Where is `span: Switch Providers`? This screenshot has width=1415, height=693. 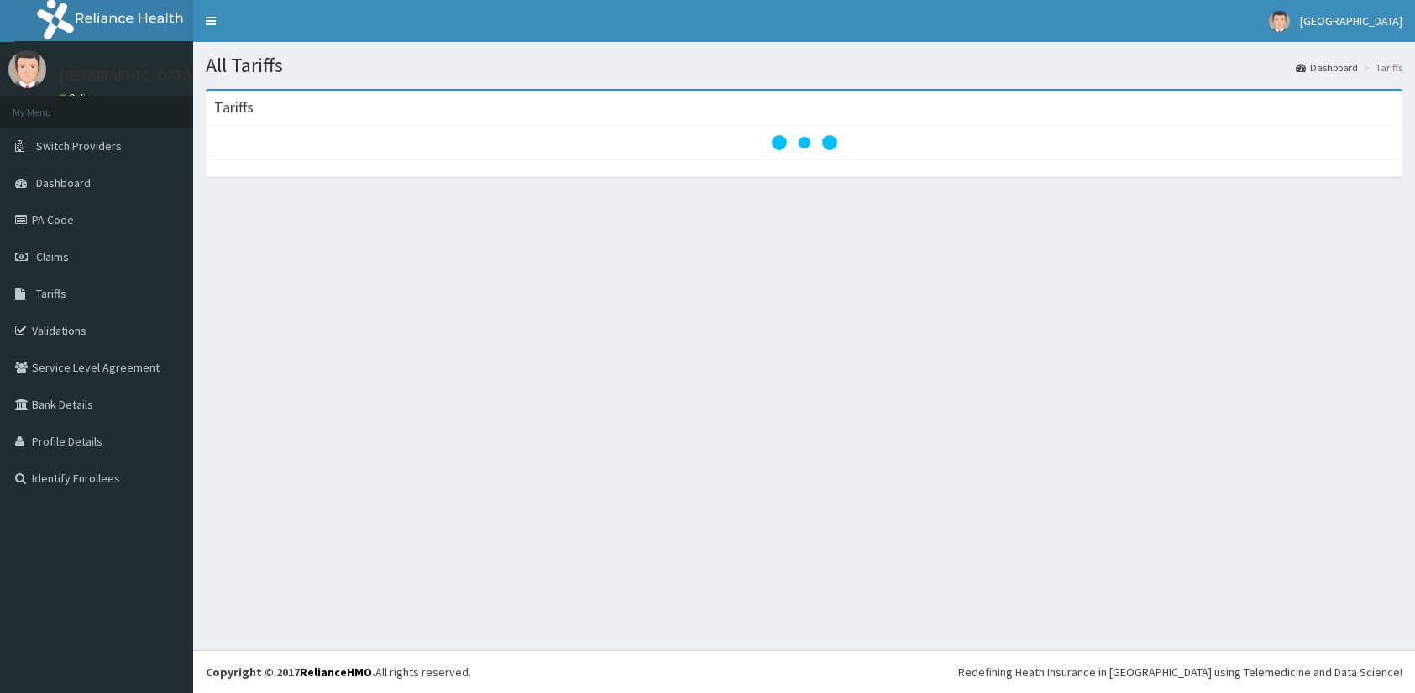 span: Switch Providers is located at coordinates (79, 146).